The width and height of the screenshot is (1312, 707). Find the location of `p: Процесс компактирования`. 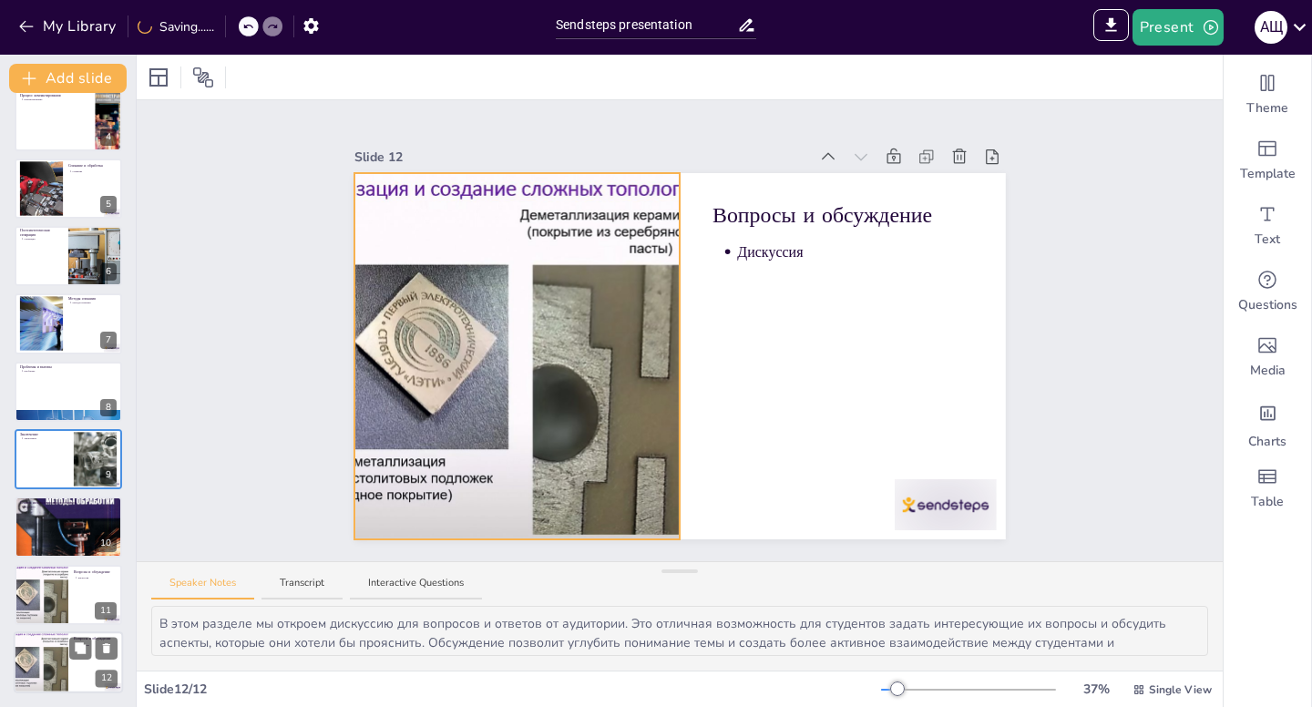

p: Процесс компактирования is located at coordinates (55, 96).